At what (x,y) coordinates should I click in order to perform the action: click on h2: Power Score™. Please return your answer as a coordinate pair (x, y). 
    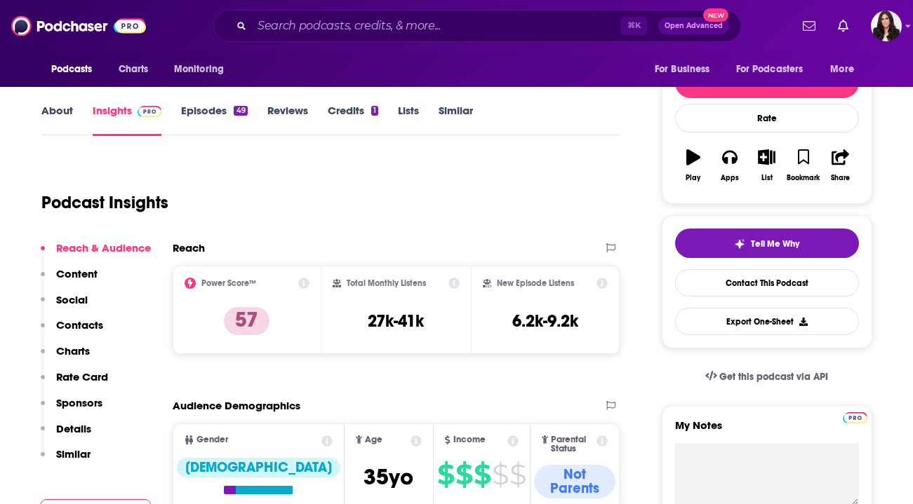
    Looking at the image, I should click on (229, 283).